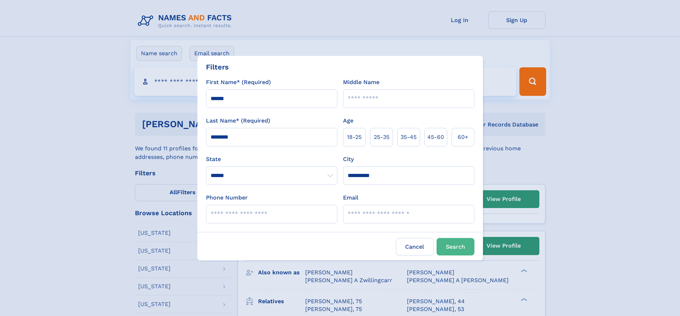 The height and width of the screenshot is (316, 680). I want to click on label: Cancel, so click(415, 247).